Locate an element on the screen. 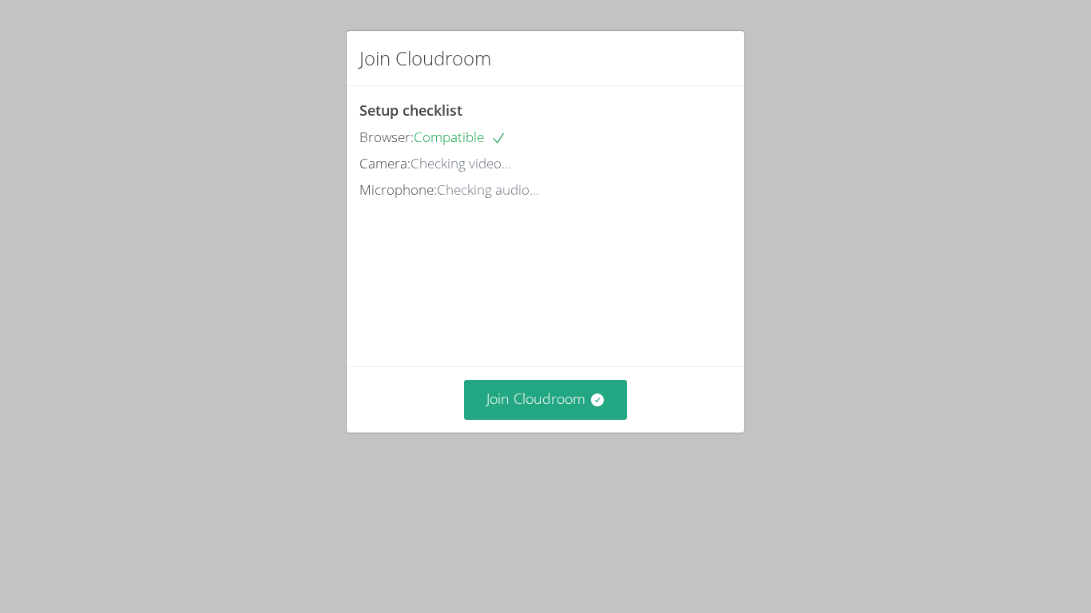  span: Compatible is located at coordinates (460, 137).